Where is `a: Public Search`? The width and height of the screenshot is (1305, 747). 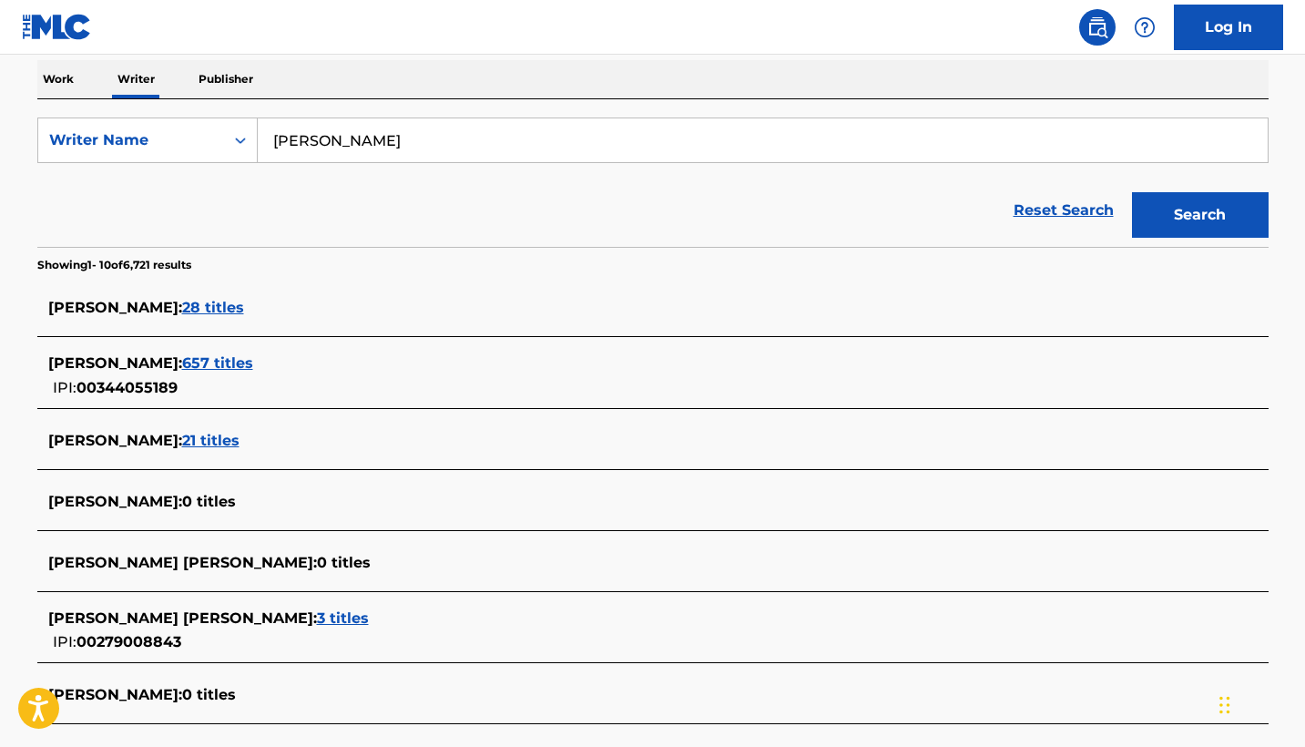
a: Public Search is located at coordinates (1097, 27).